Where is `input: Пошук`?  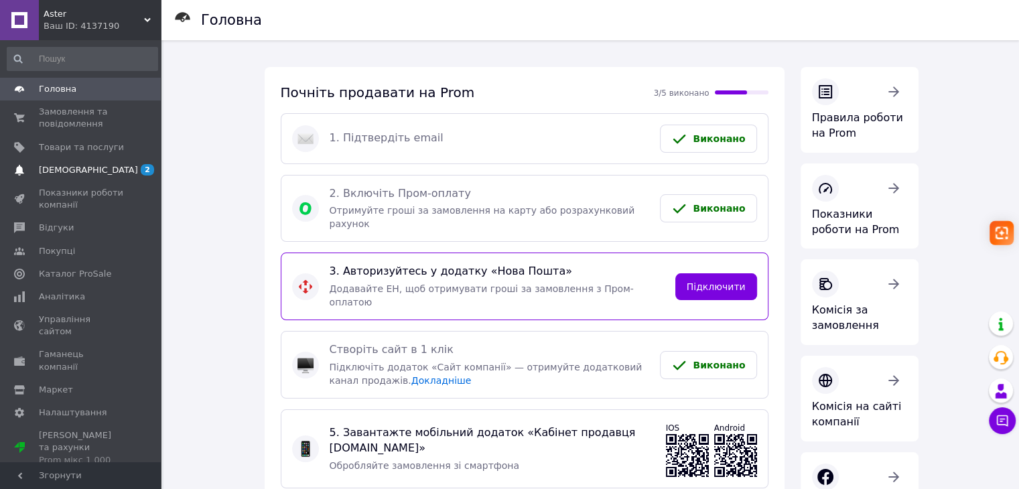 input: Пошук is located at coordinates (82, 59).